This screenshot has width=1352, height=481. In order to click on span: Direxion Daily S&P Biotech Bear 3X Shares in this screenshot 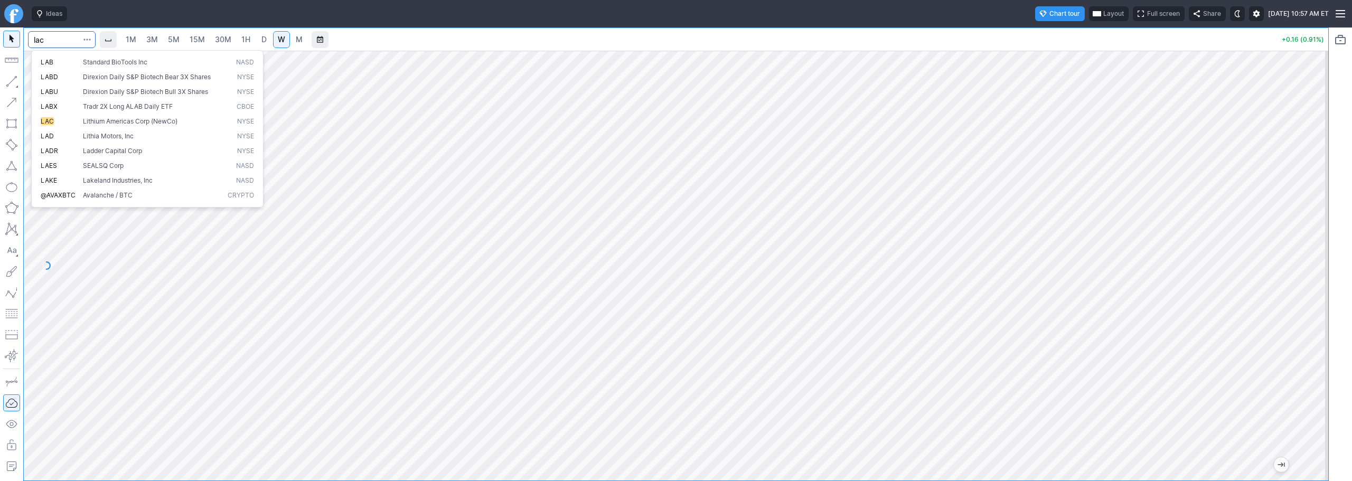, I will do `click(147, 77)`.